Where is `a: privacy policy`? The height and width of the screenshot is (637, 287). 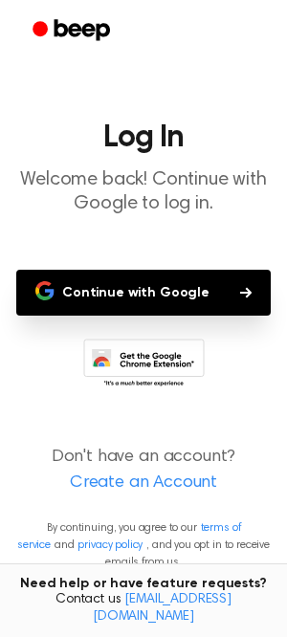 a: privacy policy is located at coordinates (110, 545).